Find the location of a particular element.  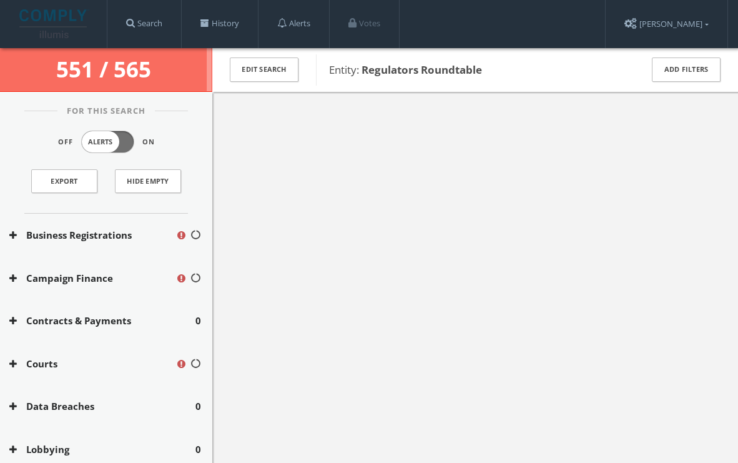

button: Add Filters is located at coordinates (686, 69).